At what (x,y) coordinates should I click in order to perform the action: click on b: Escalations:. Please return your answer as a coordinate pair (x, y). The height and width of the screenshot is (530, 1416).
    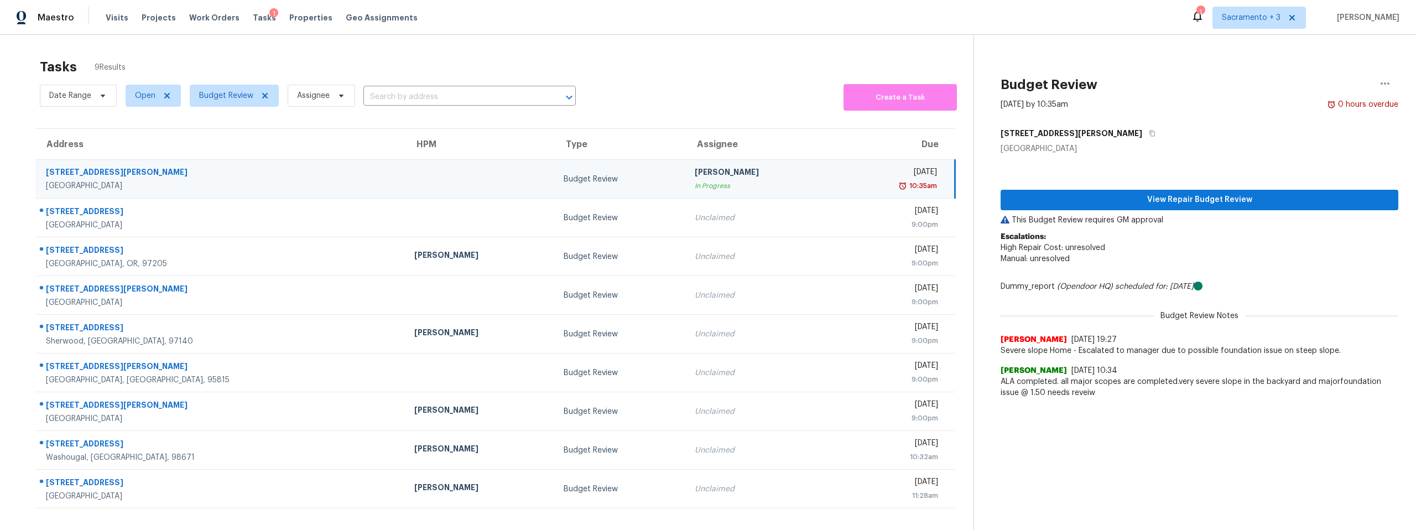
    Looking at the image, I should click on (1023, 237).